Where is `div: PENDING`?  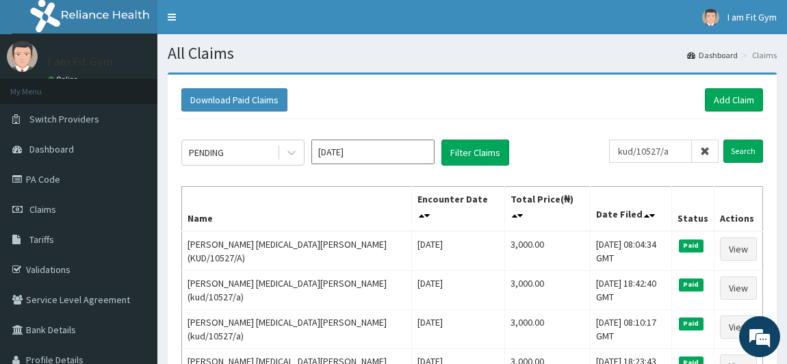
div: PENDING is located at coordinates (206, 153).